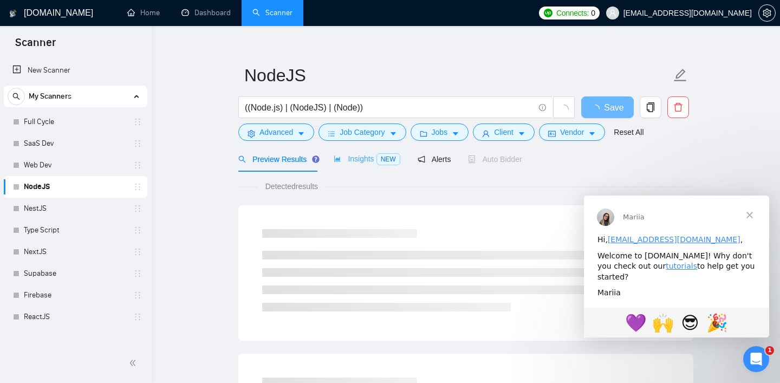 The height and width of the screenshot is (383, 780). I want to click on span: idcard, so click(552, 133).